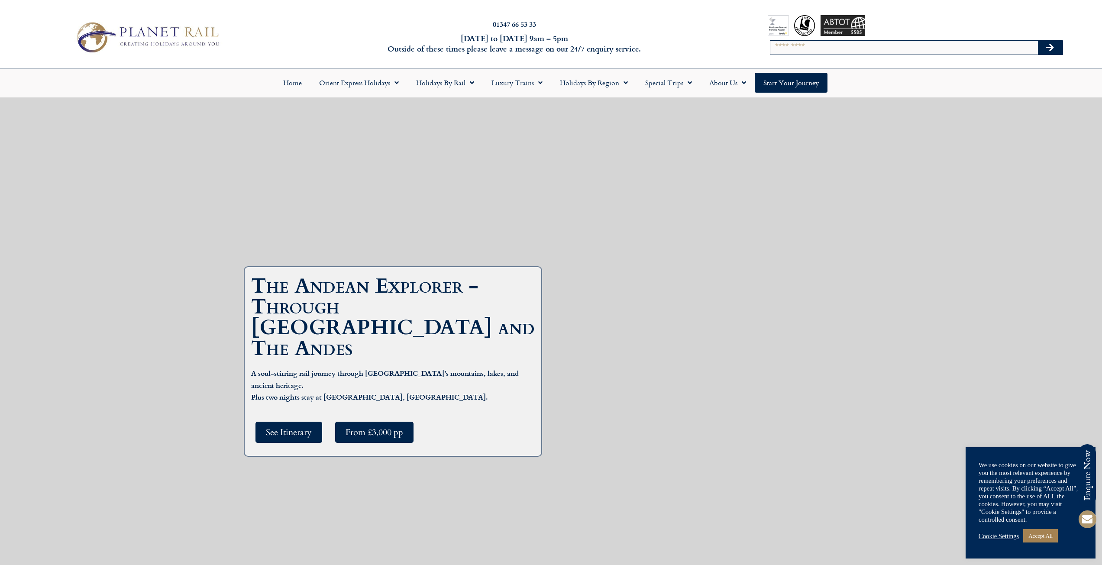  Describe the element at coordinates (791, 83) in the screenshot. I see `a: Start your Journey` at that location.